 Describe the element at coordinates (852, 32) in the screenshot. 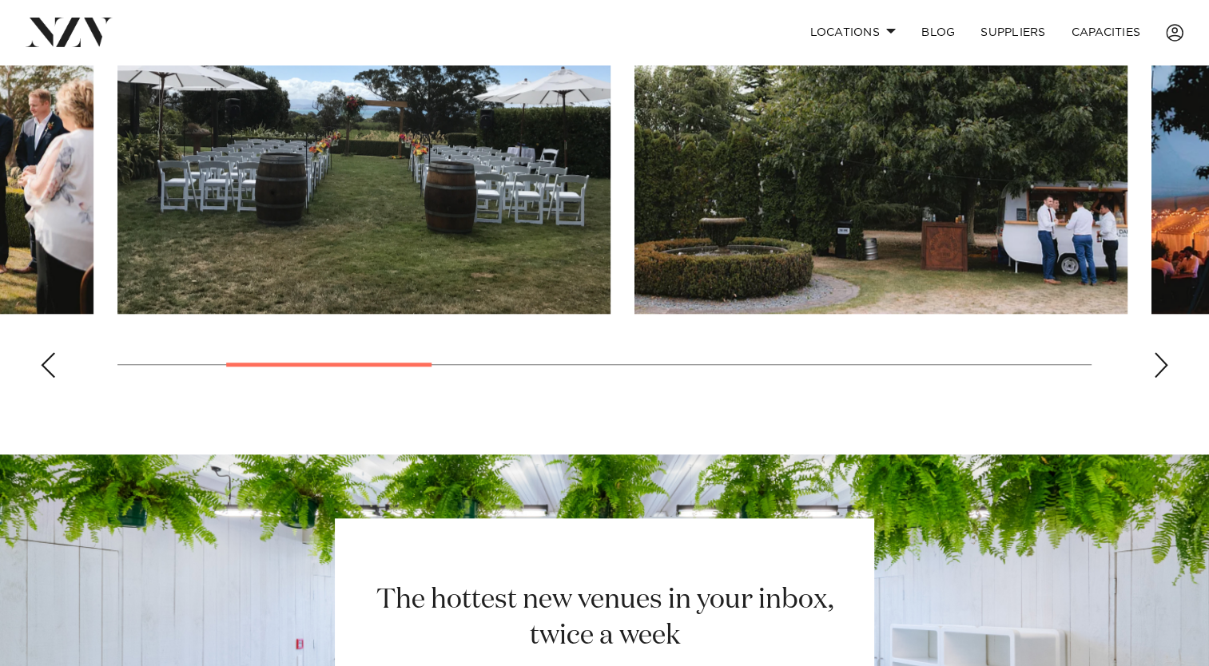

I see `a: Locations` at that location.